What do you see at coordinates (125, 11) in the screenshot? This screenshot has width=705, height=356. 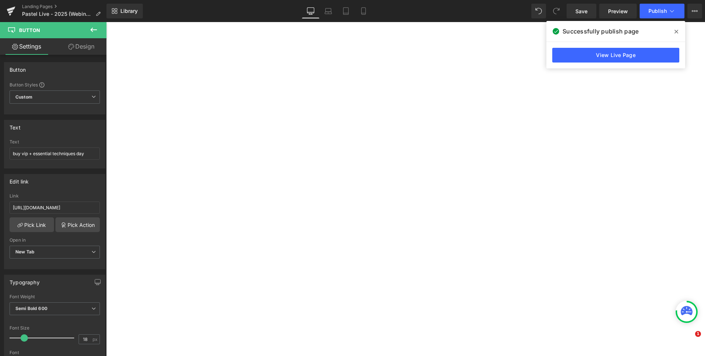 I see `a: New Library` at bounding box center [125, 11].